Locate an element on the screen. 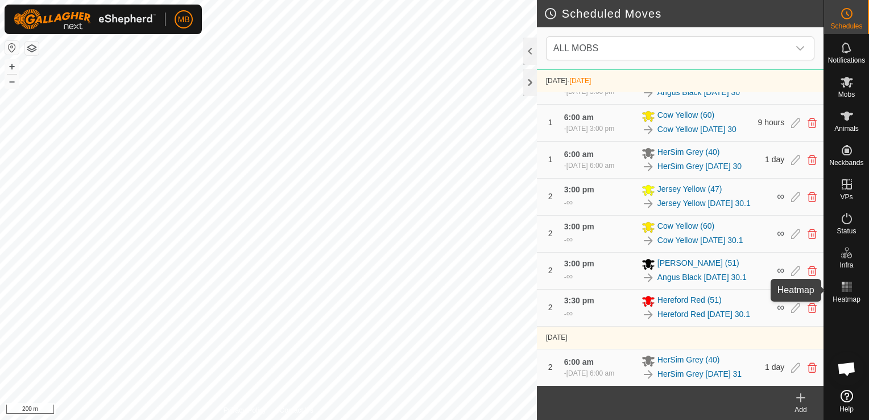  a: Open chat is located at coordinates (847, 368).